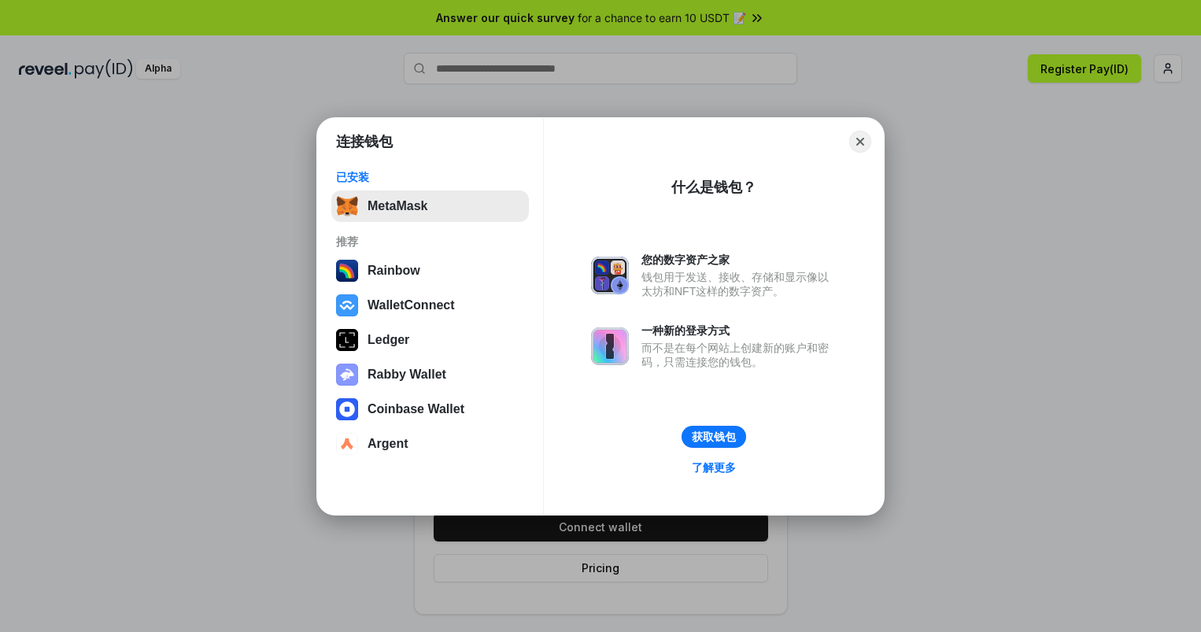 The height and width of the screenshot is (632, 1201). What do you see at coordinates (430, 340) in the screenshot?
I see `button: Ledger` at bounding box center [430, 340].